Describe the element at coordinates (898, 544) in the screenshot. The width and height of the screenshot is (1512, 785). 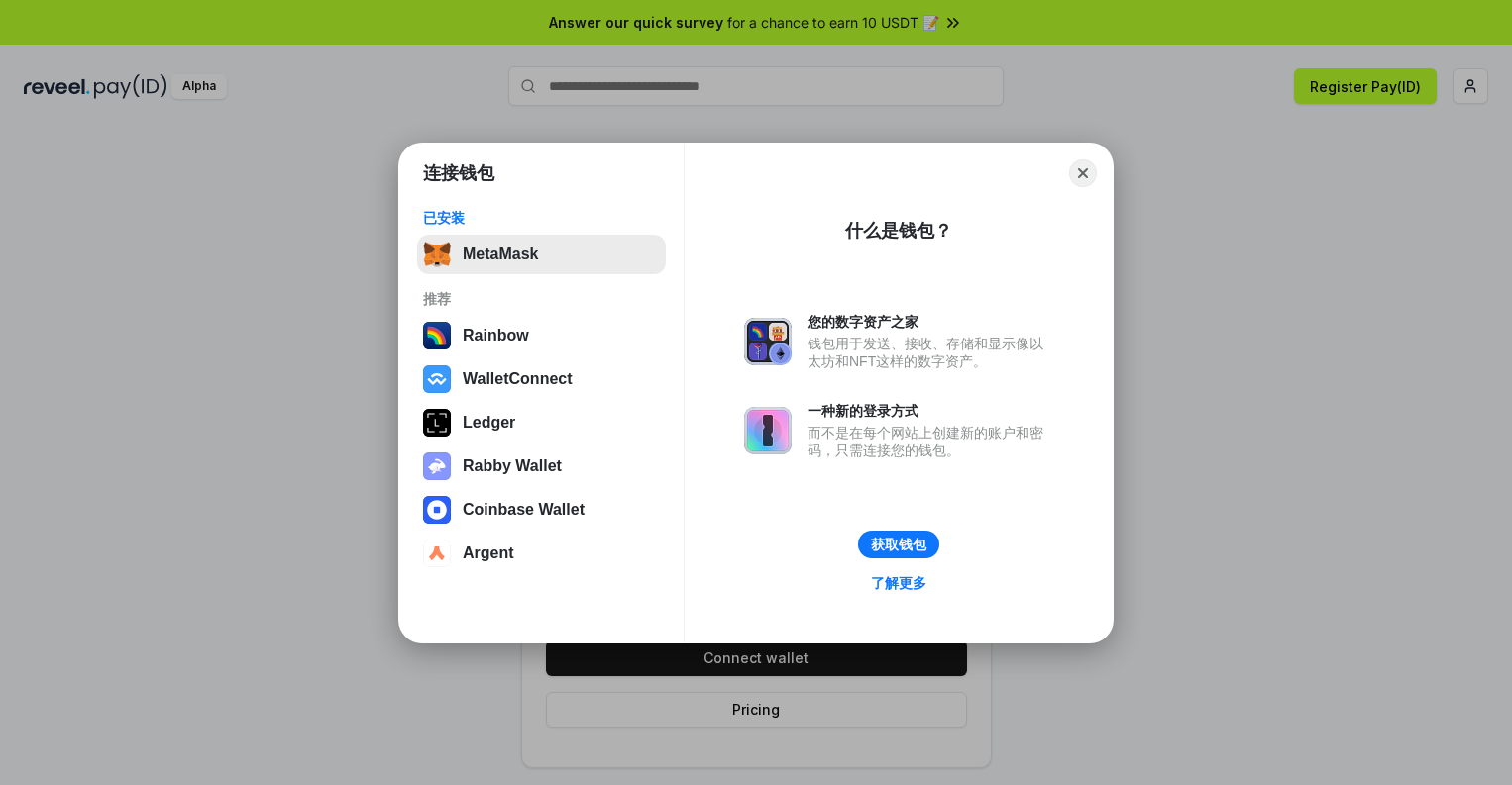
I see `button: 获取钱包` at that location.